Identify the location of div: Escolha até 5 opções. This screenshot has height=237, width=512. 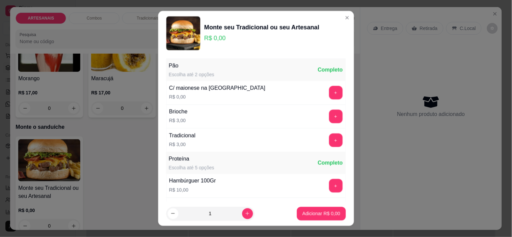
(192, 168).